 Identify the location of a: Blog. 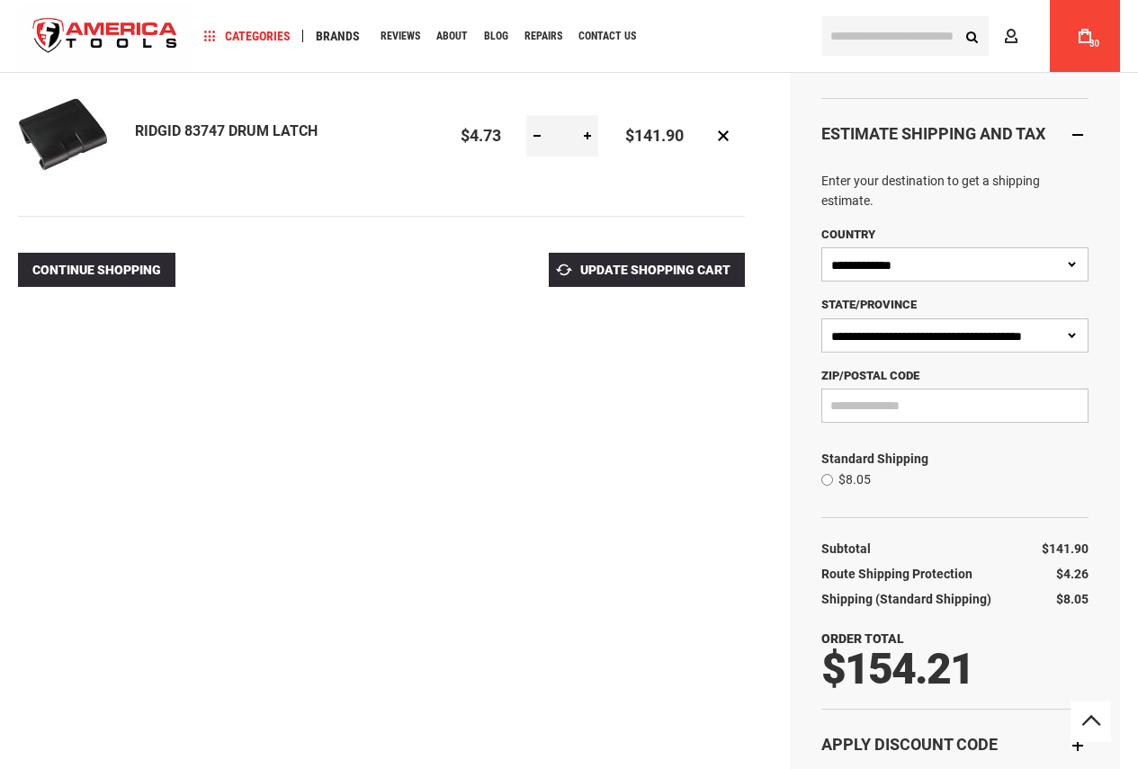
(495, 36).